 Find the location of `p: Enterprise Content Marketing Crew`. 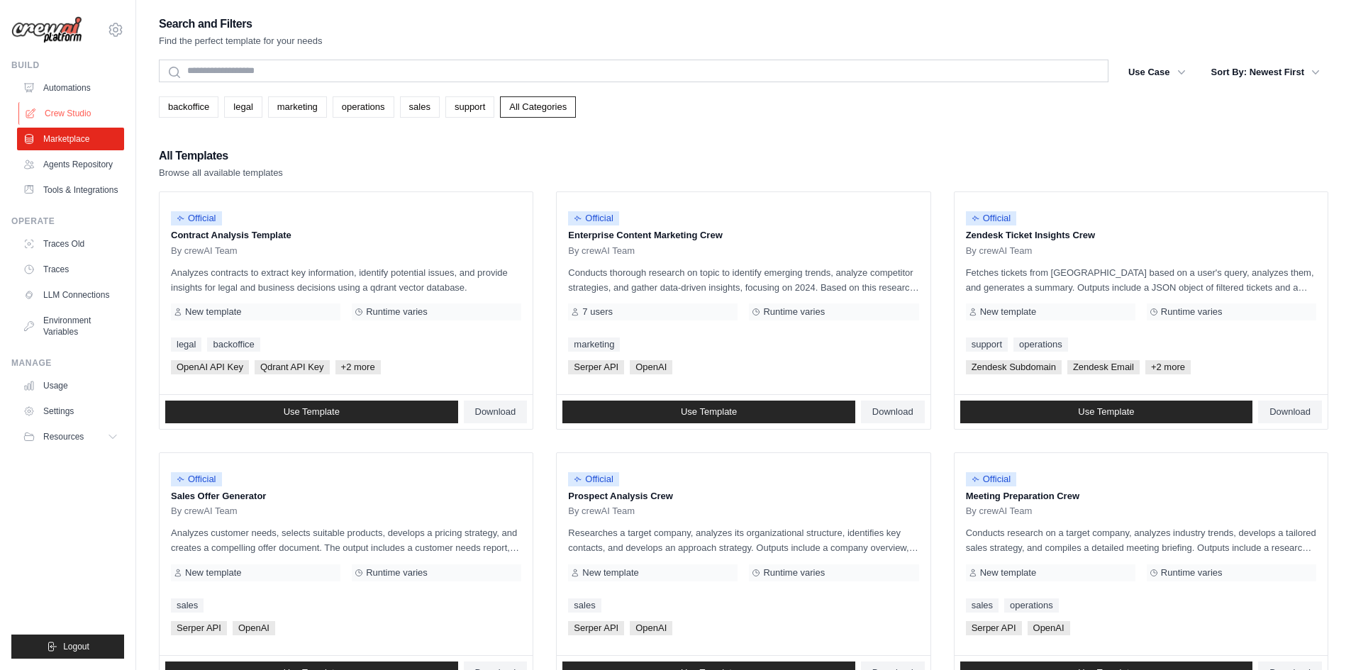

p: Enterprise Content Marketing Crew is located at coordinates (743, 235).